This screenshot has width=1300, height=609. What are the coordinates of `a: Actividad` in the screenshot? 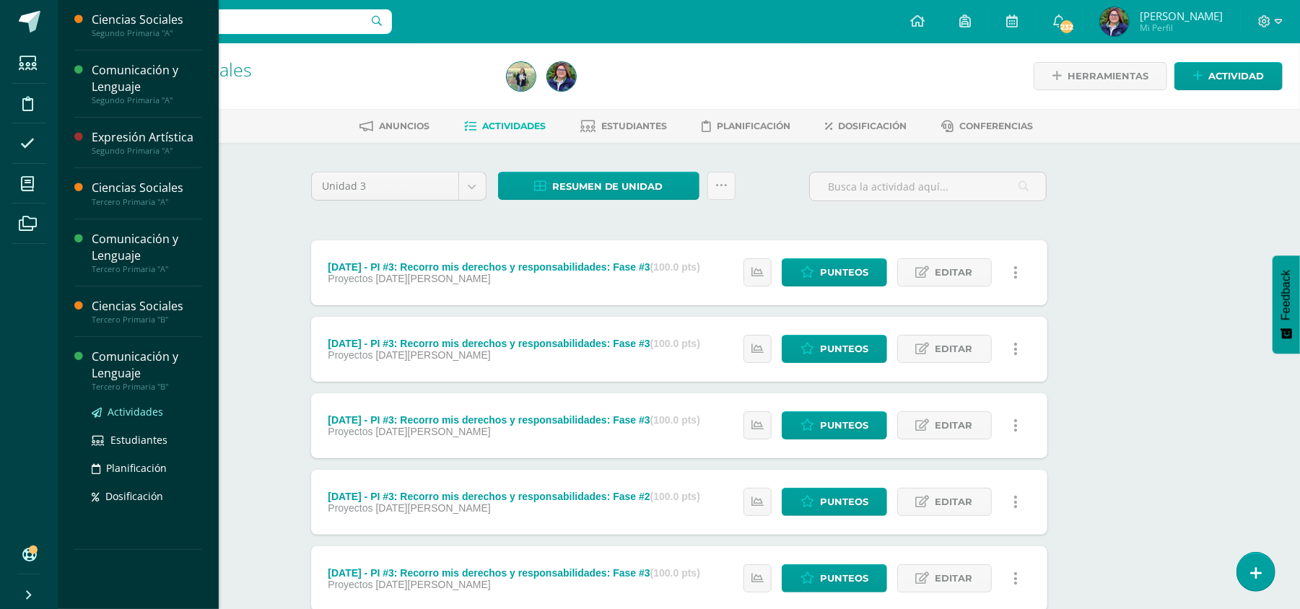 It's located at (1228, 76).